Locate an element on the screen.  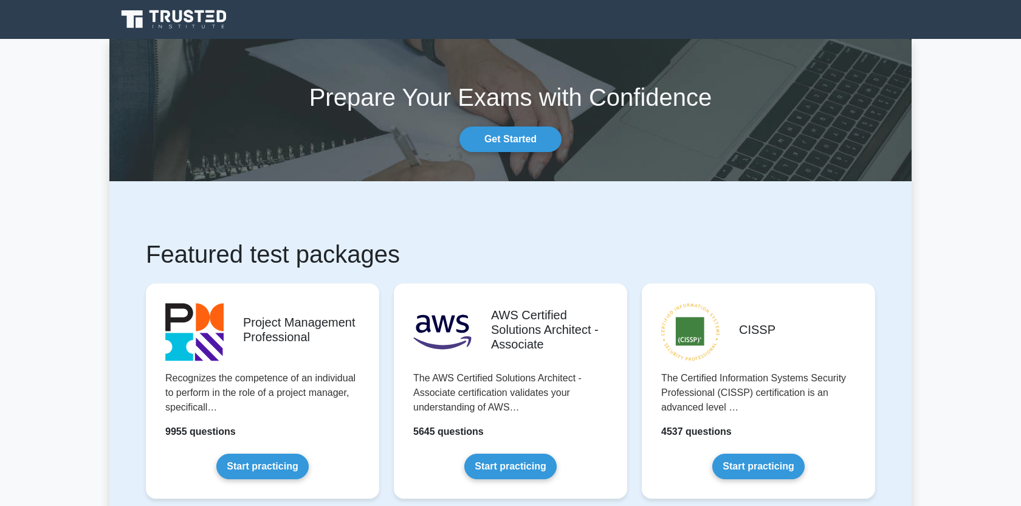
a: Get Started is located at coordinates (511, 139).